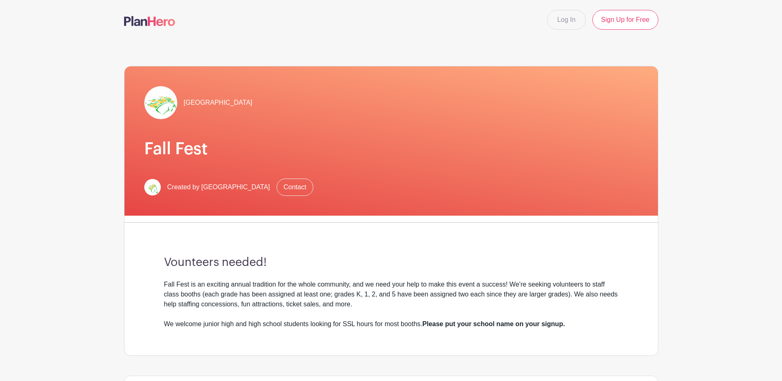 The width and height of the screenshot is (782, 381). What do you see at coordinates (567, 20) in the screenshot?
I see `a: Log In` at bounding box center [567, 20].